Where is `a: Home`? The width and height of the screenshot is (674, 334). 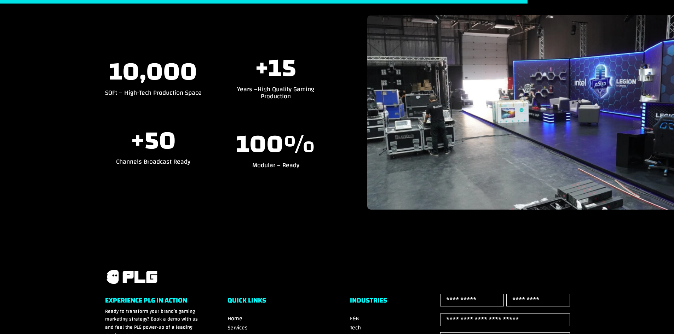 a: Home is located at coordinates (235, 319).